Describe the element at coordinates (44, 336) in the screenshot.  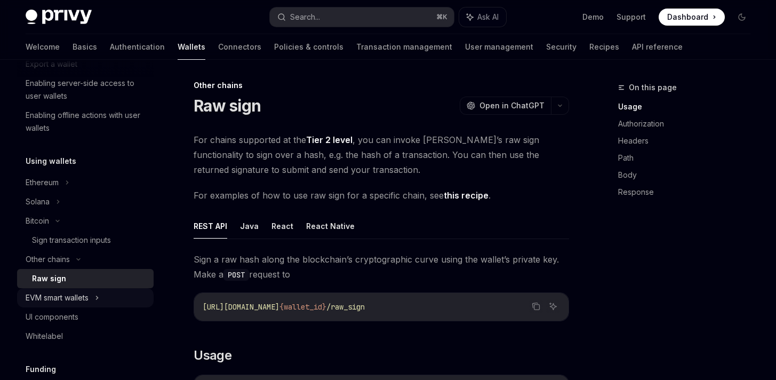
I see `div: Whitelabel` at that location.